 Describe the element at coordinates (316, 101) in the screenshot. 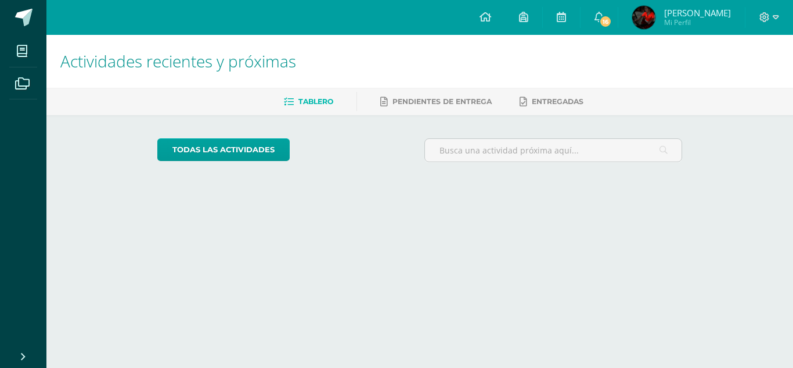

I see `span: Tablero` at that location.